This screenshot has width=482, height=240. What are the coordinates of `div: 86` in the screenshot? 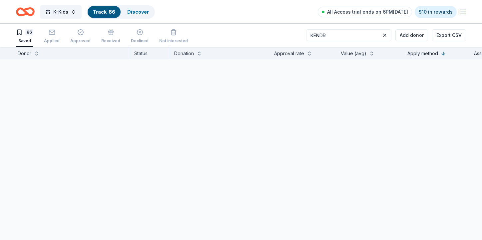 It's located at (29, 32).